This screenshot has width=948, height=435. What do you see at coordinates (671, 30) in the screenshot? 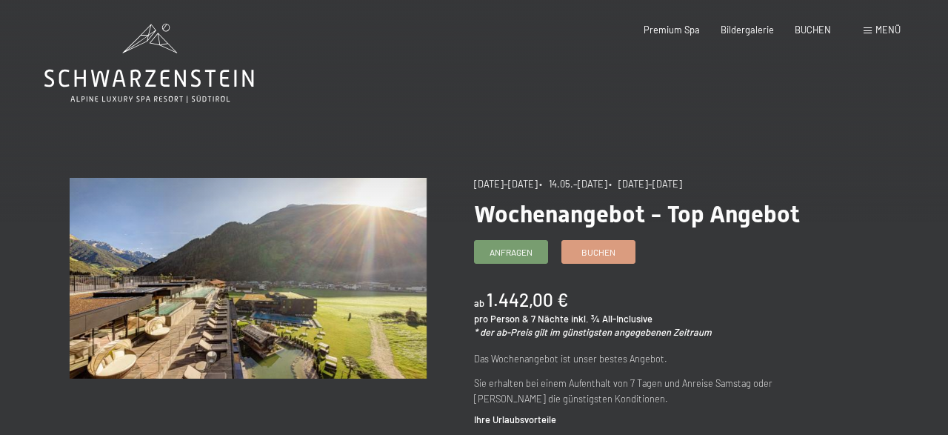
I see `a: Premium Spa` at bounding box center [671, 30].